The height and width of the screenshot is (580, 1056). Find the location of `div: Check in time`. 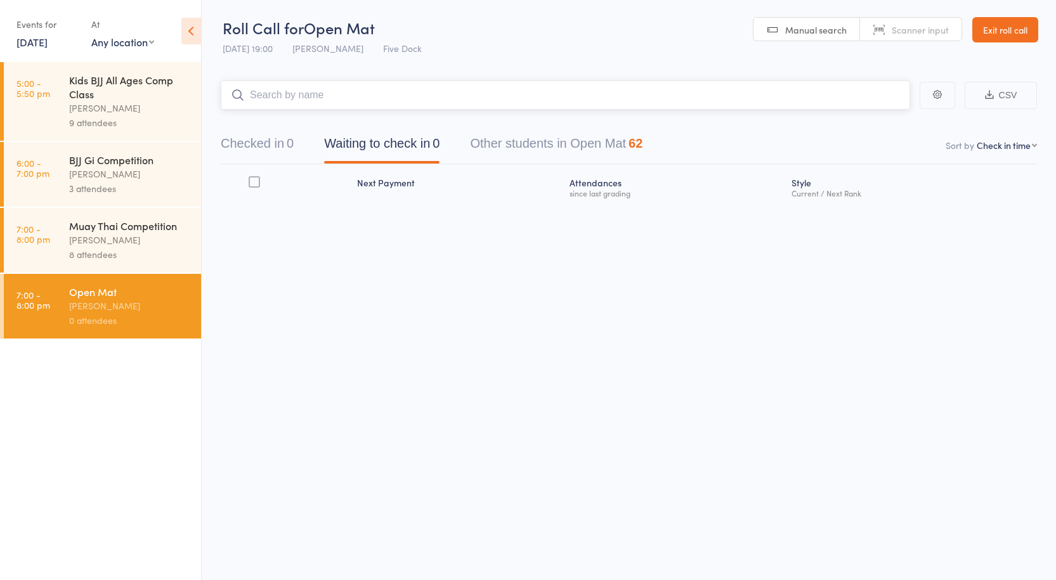

div: Check in time is located at coordinates (1003, 145).